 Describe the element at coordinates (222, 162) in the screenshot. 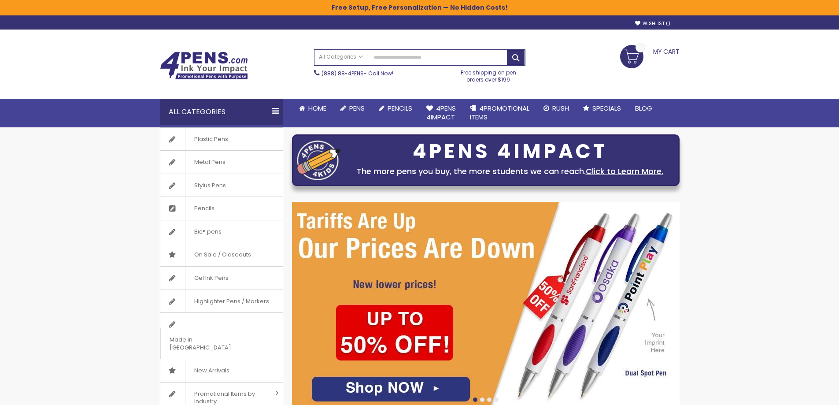

I see `a: Metal Pens` at that location.